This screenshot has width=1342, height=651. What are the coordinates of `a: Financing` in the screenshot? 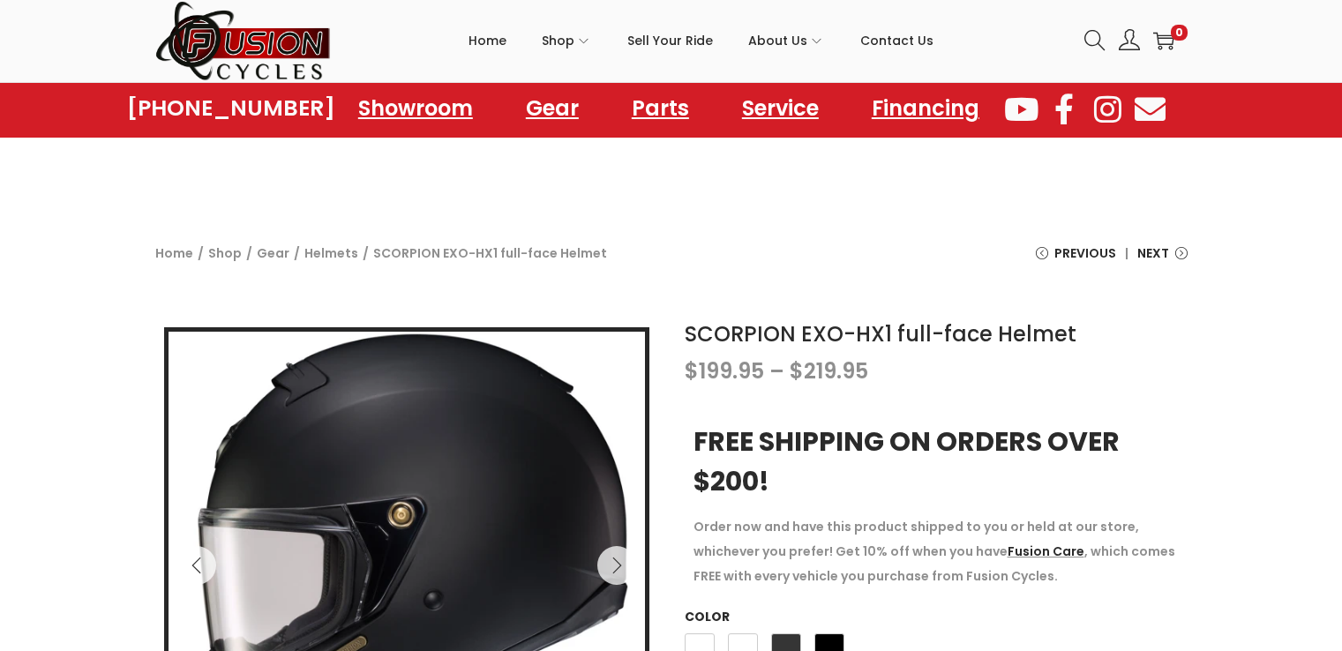 It's located at (925, 108).